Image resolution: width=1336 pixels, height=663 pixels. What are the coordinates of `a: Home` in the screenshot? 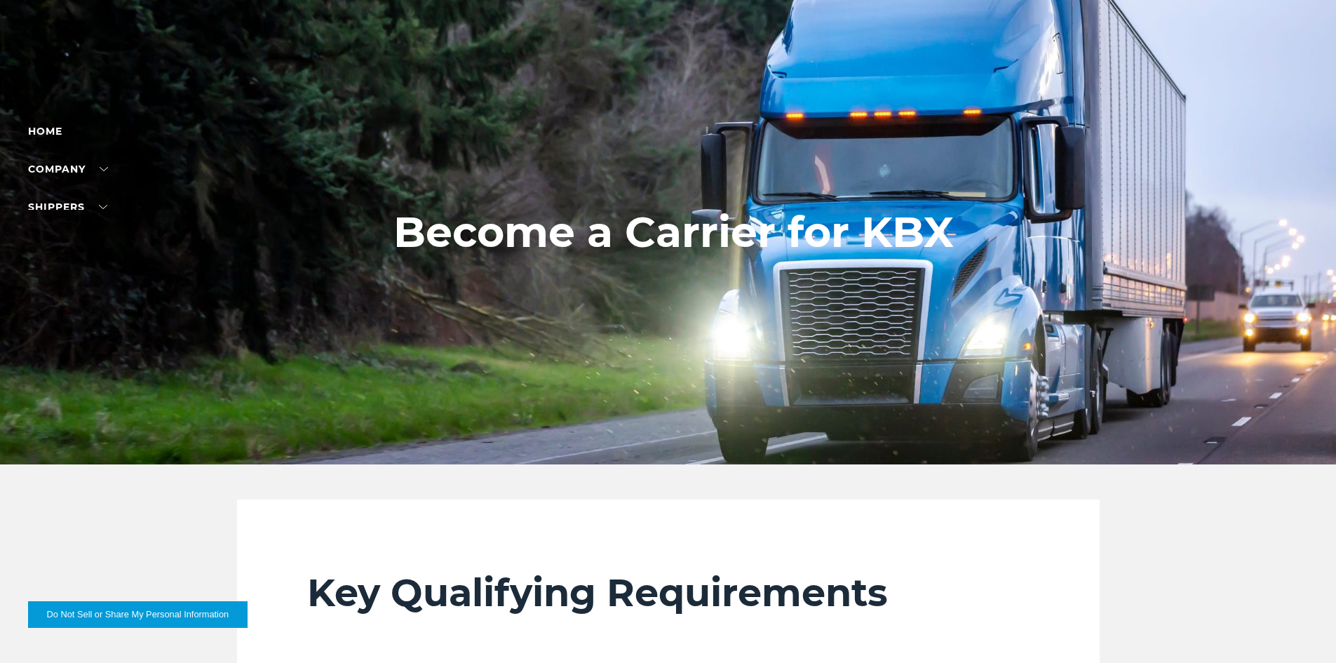 It's located at (45, 131).